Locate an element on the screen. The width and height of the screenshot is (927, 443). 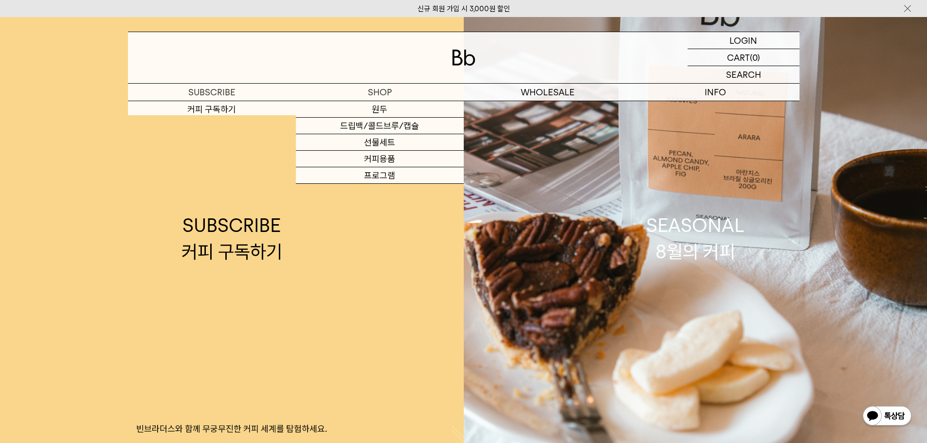
div: SEASONAL 8월의 커피 is located at coordinates (696, 239).